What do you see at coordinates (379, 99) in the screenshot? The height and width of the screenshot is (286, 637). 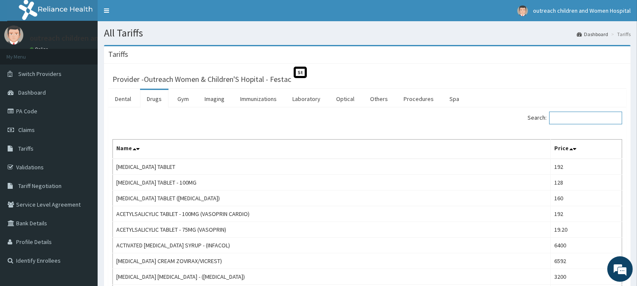 I see `a: Others` at bounding box center [379, 99].